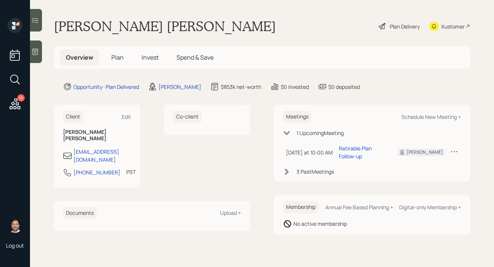 The height and width of the screenshot is (267, 494). What do you see at coordinates (15, 245) in the screenshot?
I see `div: Log out` at bounding box center [15, 245].